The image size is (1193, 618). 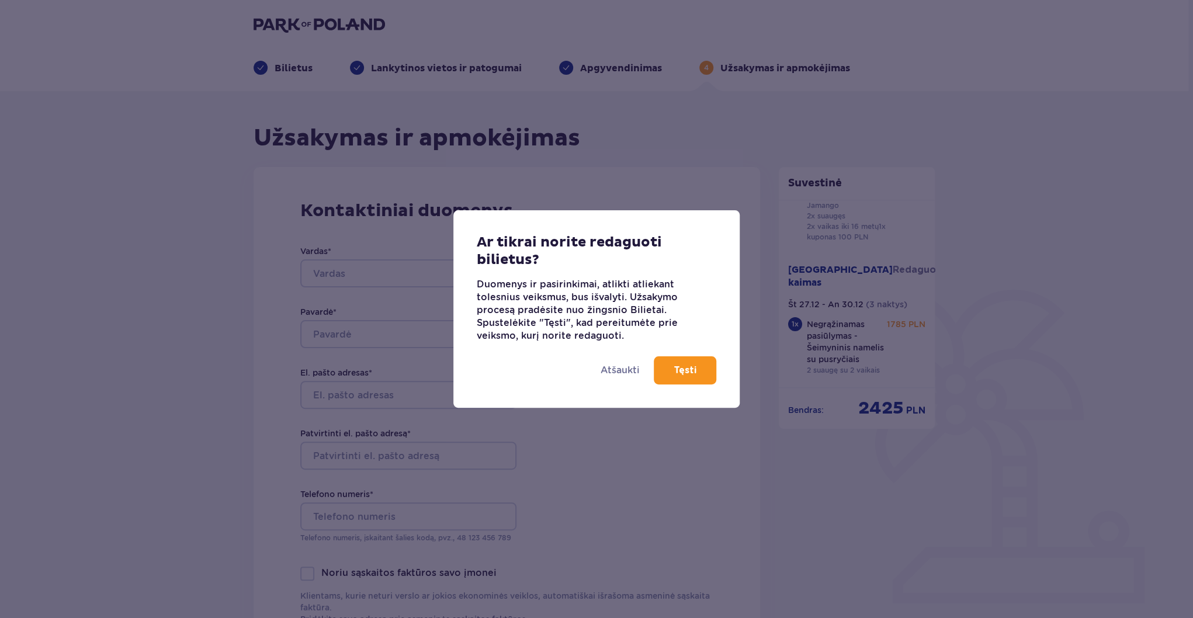 I want to click on p: Duomenys ir pasirinkimai, atlikti atliekant tolesnius veiksmus, bus išvalyti. Užsakymo procesą pr..., so click(x=596, y=310).